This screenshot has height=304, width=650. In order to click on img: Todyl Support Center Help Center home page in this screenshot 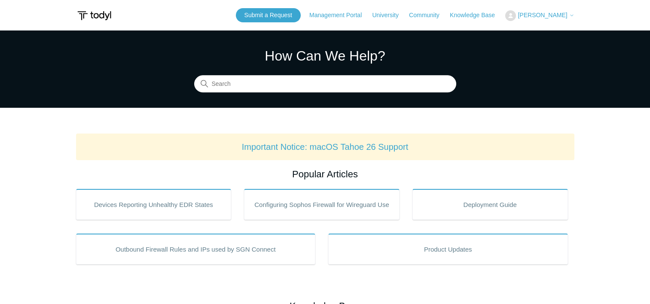, I will do `click(94, 15)`.